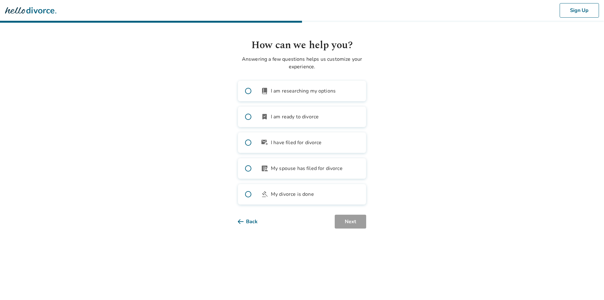  What do you see at coordinates (302, 63) in the screenshot?
I see `p: Answering a few questions helps us customize your experience.` at bounding box center [302, 63].